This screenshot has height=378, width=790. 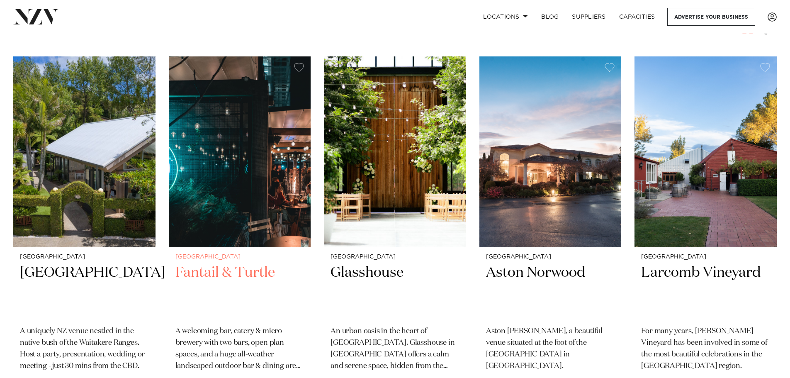 I want to click on a: Advertise your business, so click(x=711, y=17).